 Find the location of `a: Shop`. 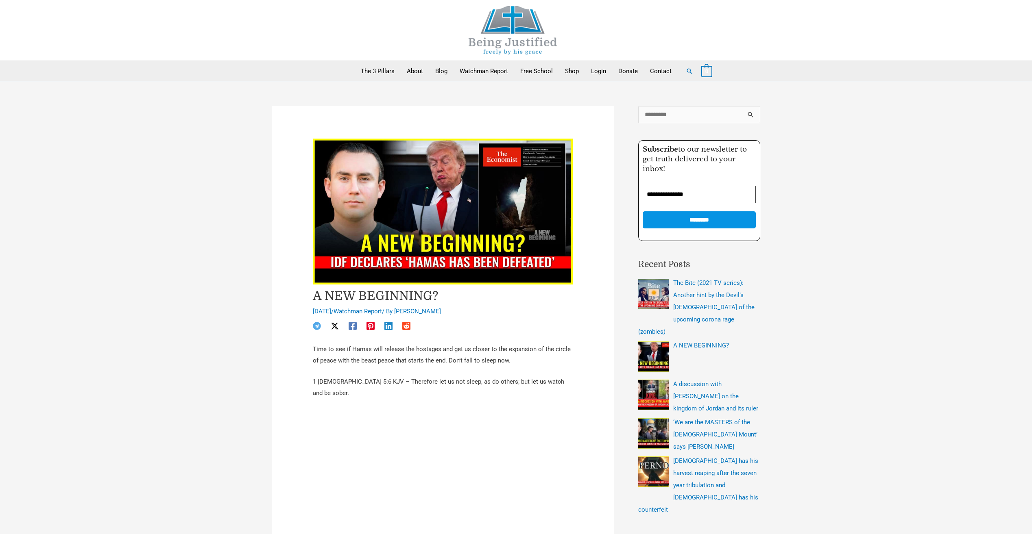

a: Shop is located at coordinates (572, 71).